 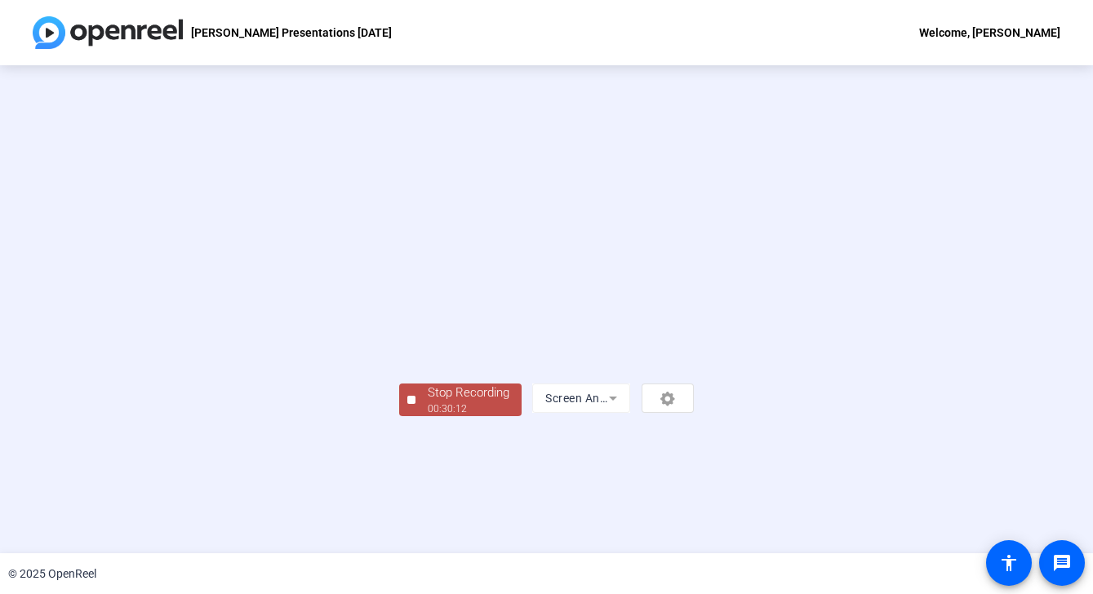 What do you see at coordinates (52, 574) in the screenshot?
I see `div: © 2025 OpenReel` at bounding box center [52, 574].